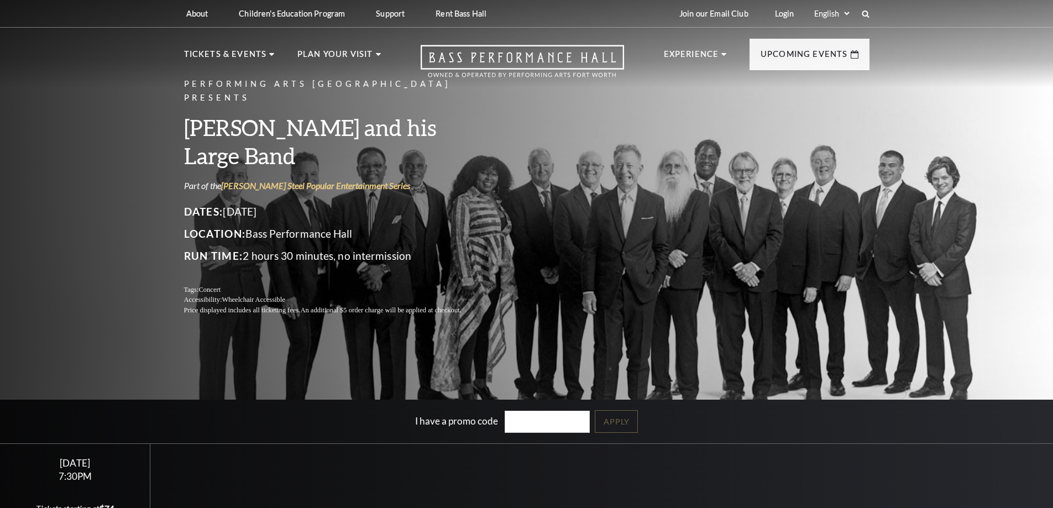 Image resolution: width=1053 pixels, height=508 pixels. I want to click on p: Rent Bass Hall, so click(461, 13).